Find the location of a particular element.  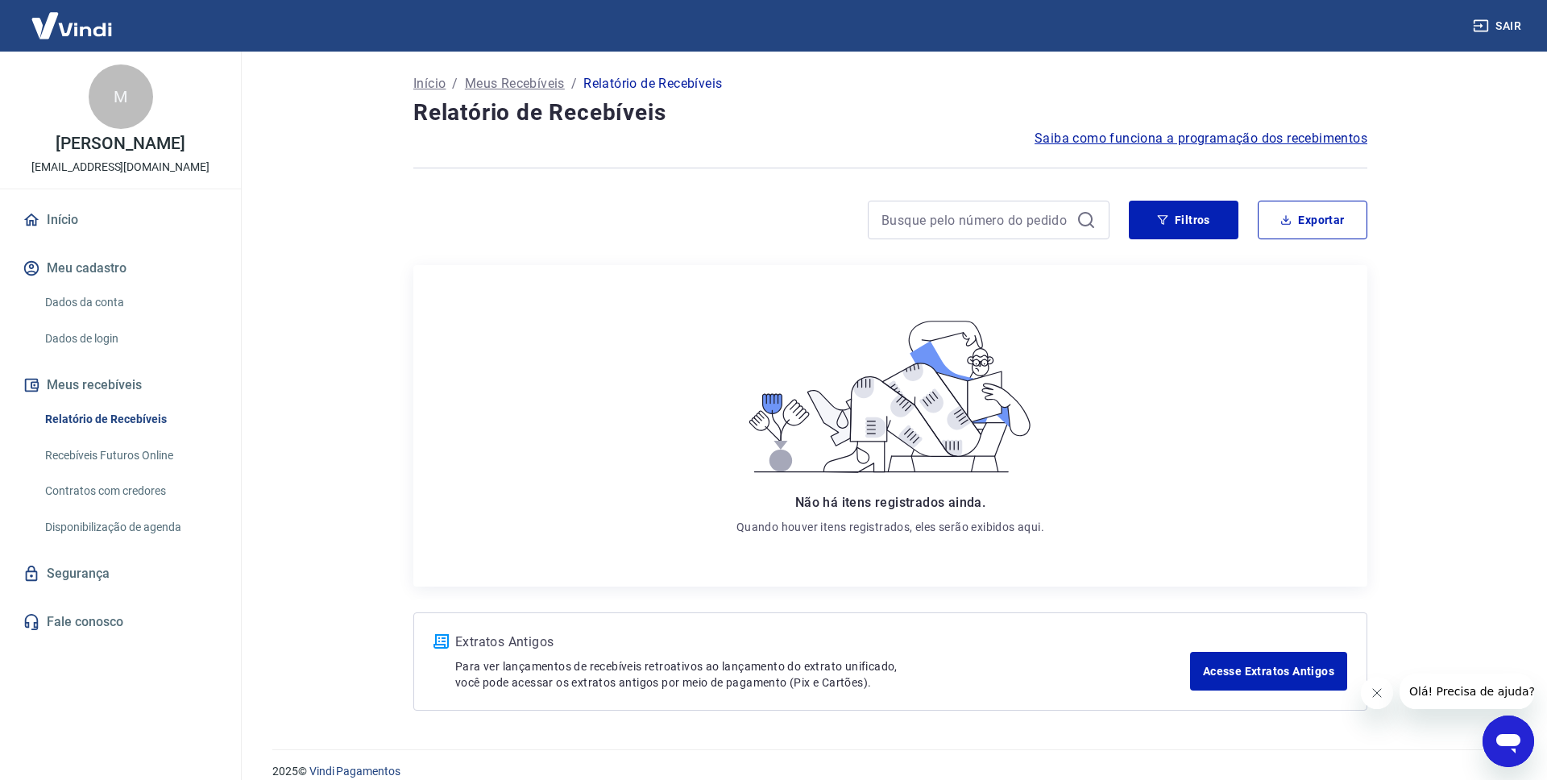

span: Olá! Precisa de ajuda? is located at coordinates (72, 18).